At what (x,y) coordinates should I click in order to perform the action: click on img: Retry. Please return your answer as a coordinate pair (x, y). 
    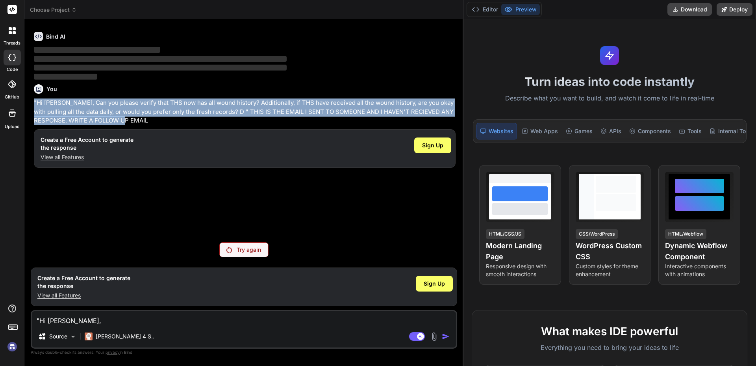
    Looking at the image, I should click on (229, 250).